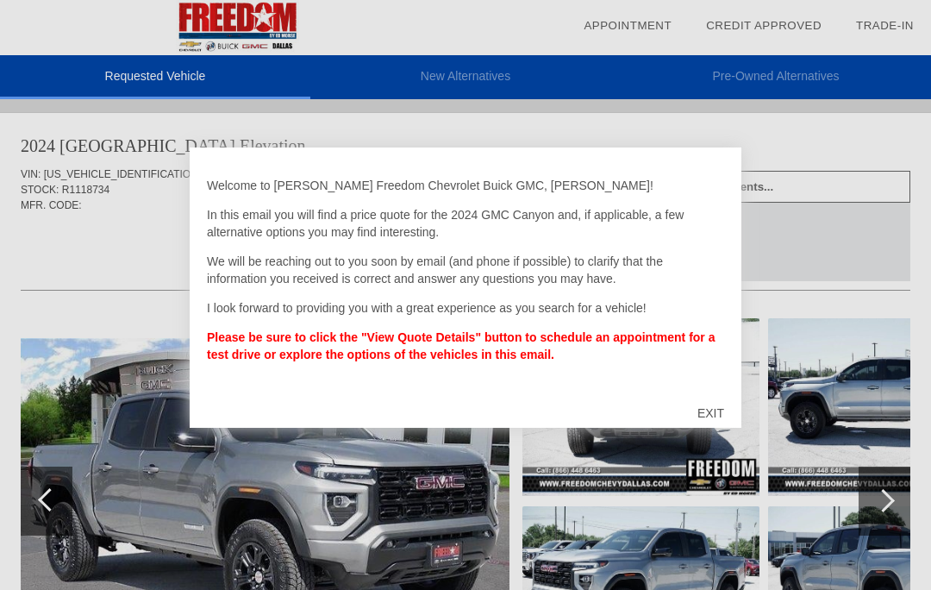 The image size is (931, 590). Describe the element at coordinates (466, 270) in the screenshot. I see `p: We will be reaching out to you soon by email (and phone if possible) to clarify that the informat...` at that location.